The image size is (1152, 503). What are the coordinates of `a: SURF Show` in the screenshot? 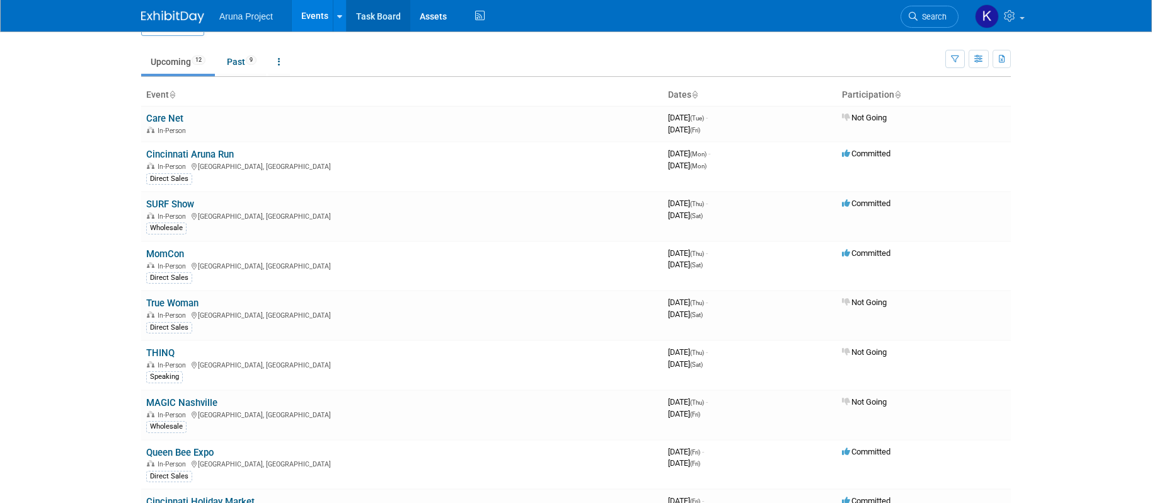 It's located at (170, 204).